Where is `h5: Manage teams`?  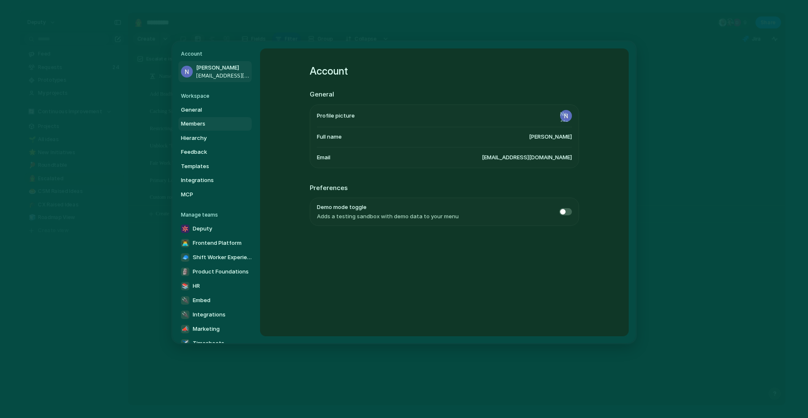 h5: Manage teams is located at coordinates (216, 215).